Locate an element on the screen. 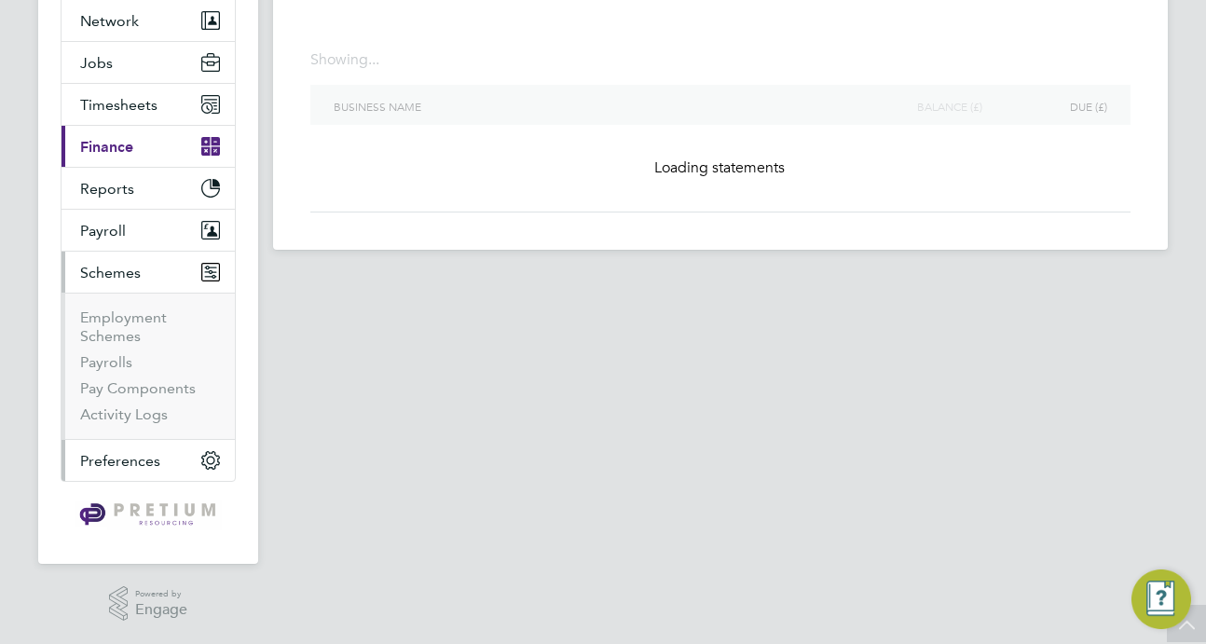  button: Schemes is located at coordinates (148, 272).